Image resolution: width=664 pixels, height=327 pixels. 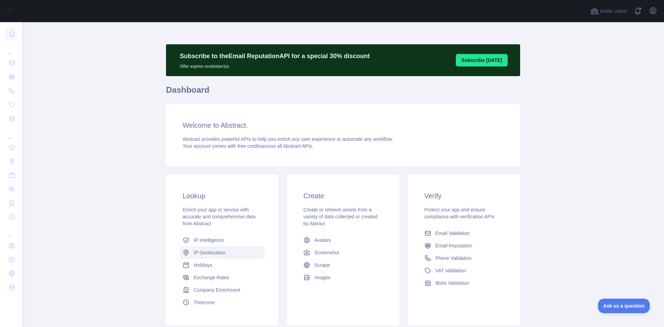 What do you see at coordinates (453, 258) in the screenshot?
I see `span: Phone Validation` at bounding box center [453, 258].